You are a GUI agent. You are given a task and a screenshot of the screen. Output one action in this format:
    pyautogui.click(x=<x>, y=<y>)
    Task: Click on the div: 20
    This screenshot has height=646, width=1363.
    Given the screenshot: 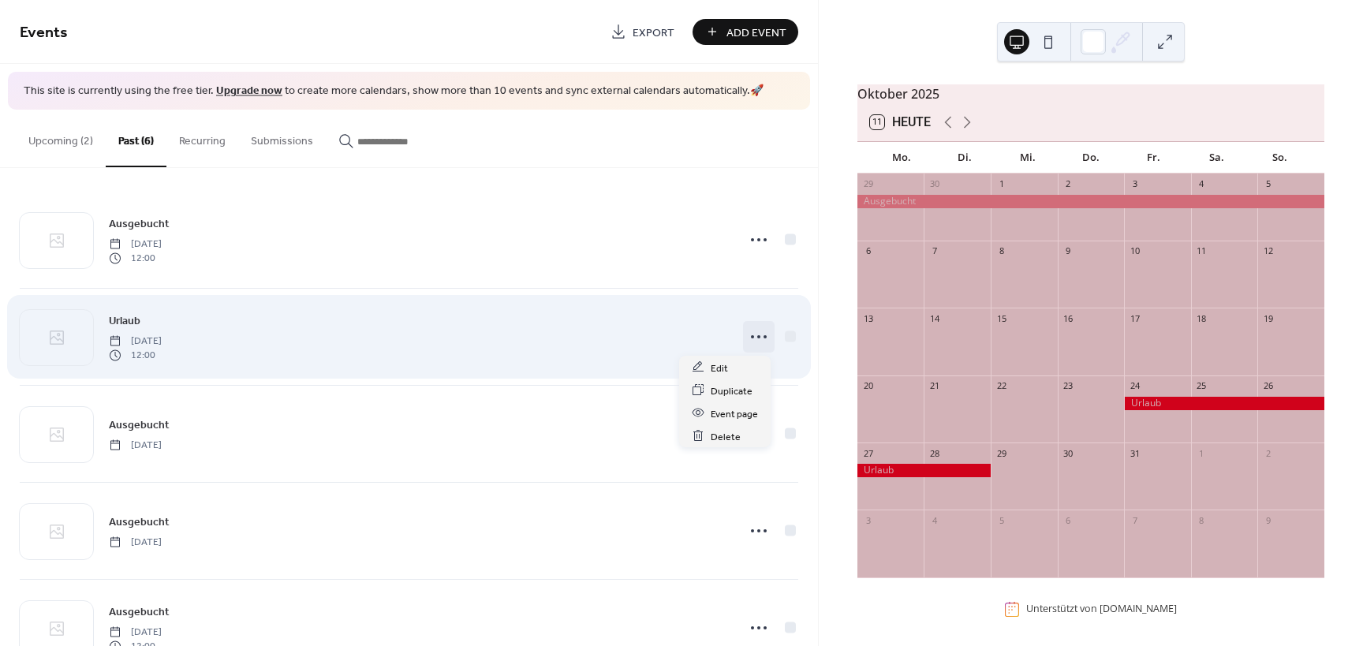 What is the action you would take?
    pyautogui.click(x=867, y=386)
    